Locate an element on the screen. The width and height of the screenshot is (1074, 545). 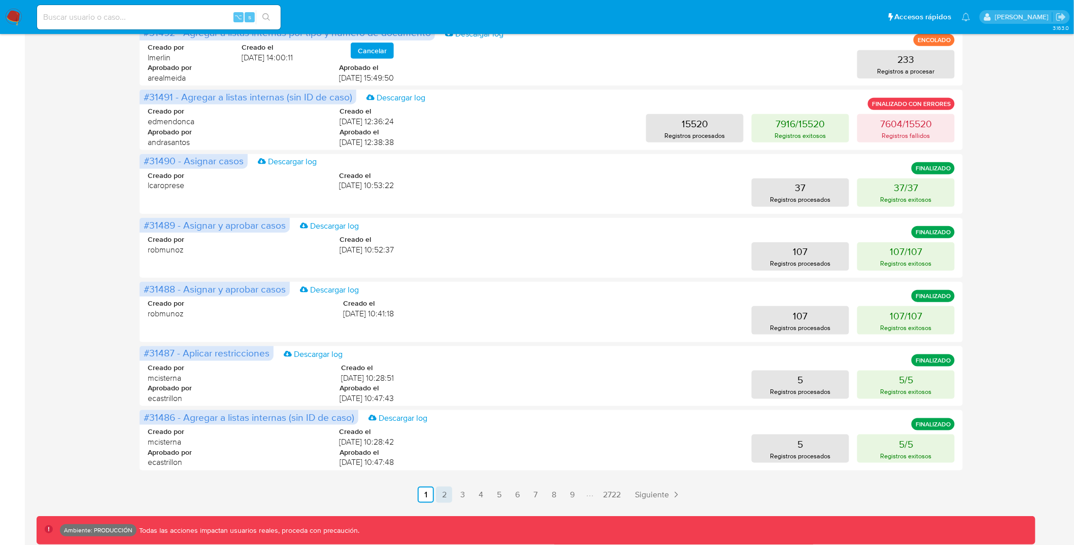
p: ramiro.carbonell@mercadolibre.com.co is located at coordinates (1023, 17).